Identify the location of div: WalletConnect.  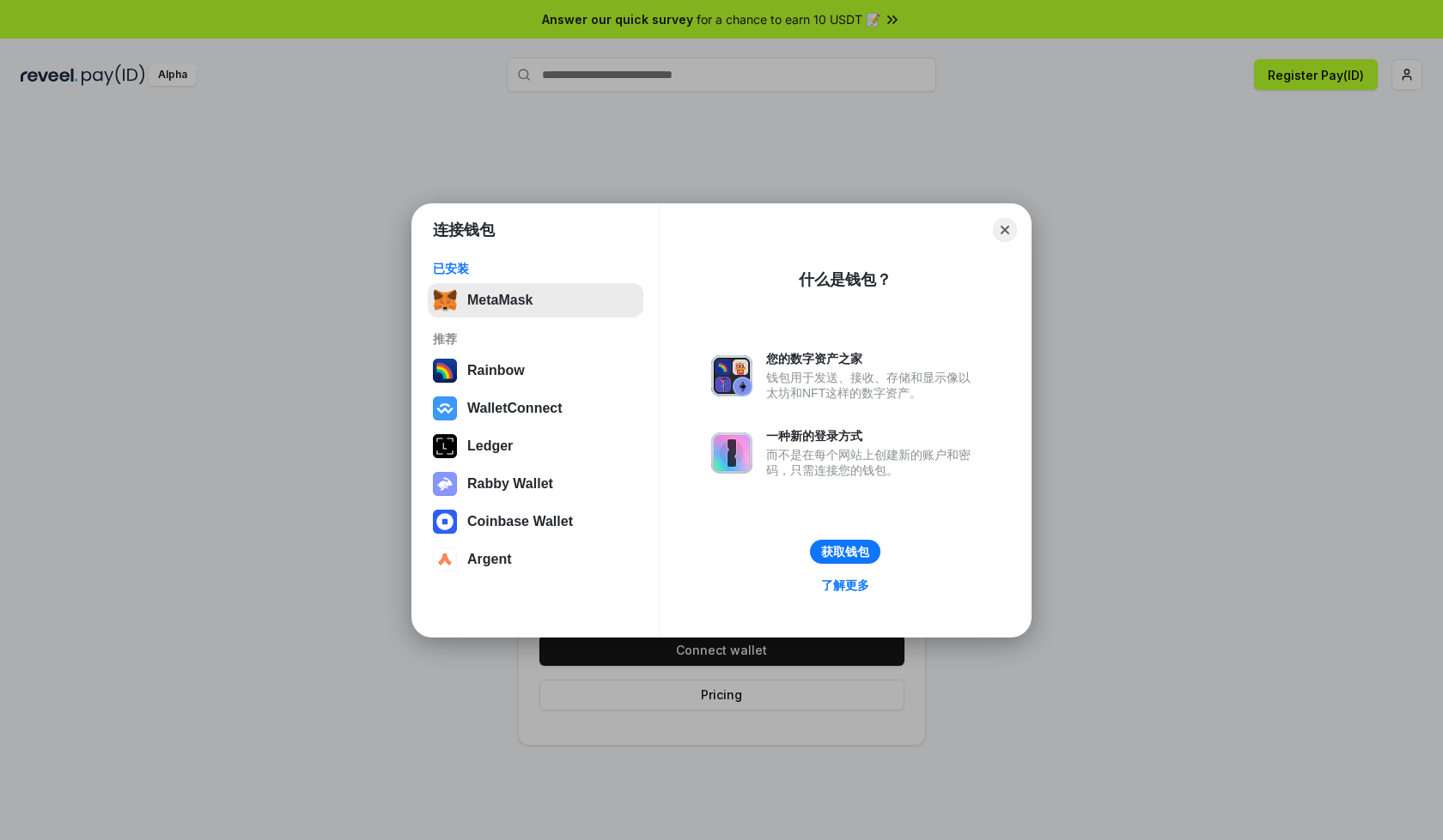
(514, 409).